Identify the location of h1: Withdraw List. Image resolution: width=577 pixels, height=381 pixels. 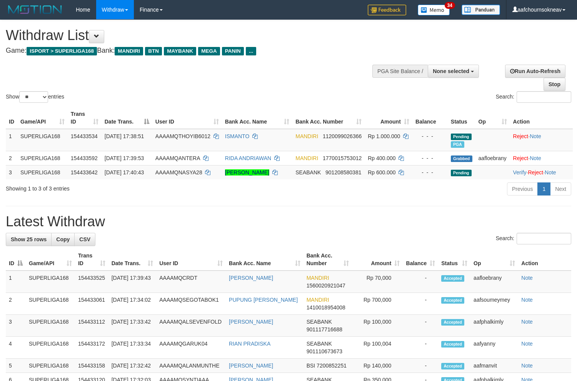
(191, 35).